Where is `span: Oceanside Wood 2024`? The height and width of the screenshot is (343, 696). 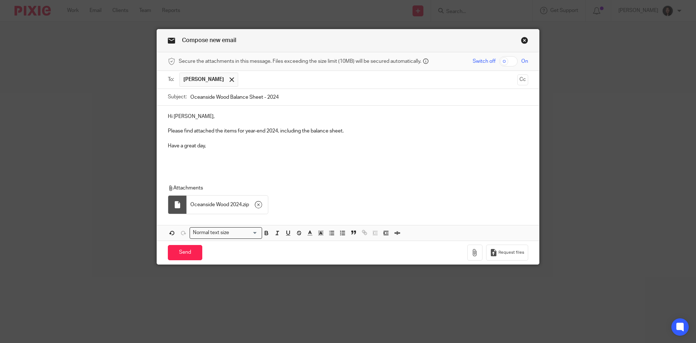
span: Oceanside Wood 2024 is located at coordinates (216, 205).